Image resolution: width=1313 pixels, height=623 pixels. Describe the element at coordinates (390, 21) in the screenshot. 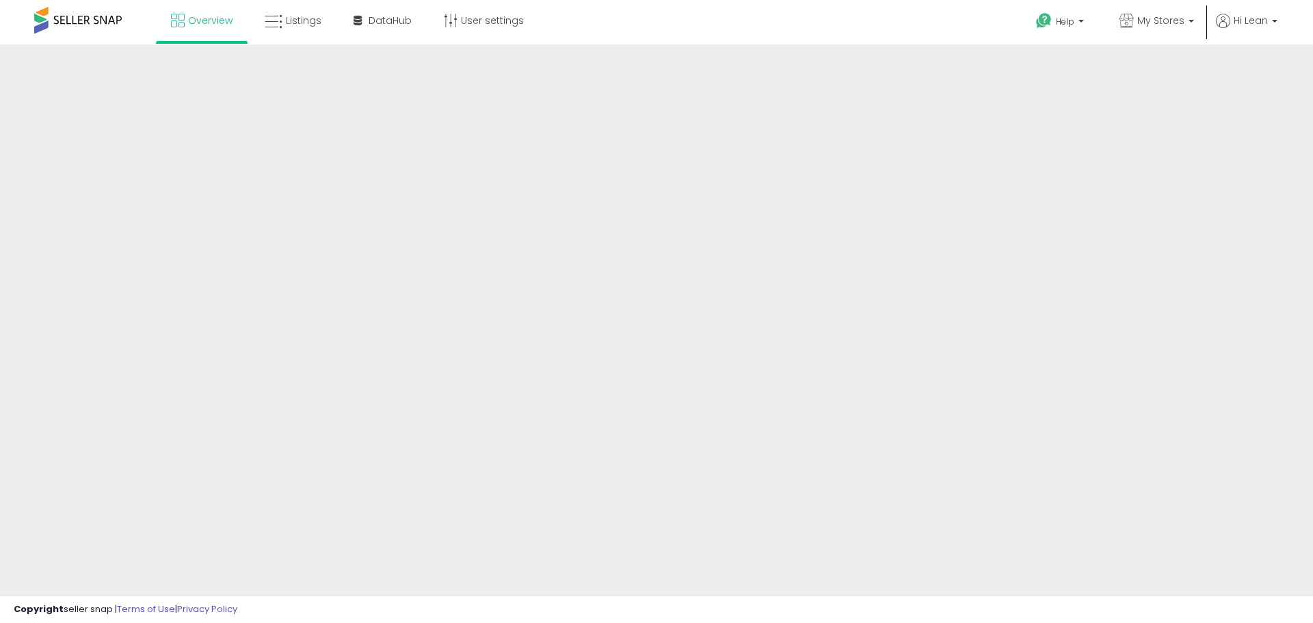

I see `span: DataHub` at that location.